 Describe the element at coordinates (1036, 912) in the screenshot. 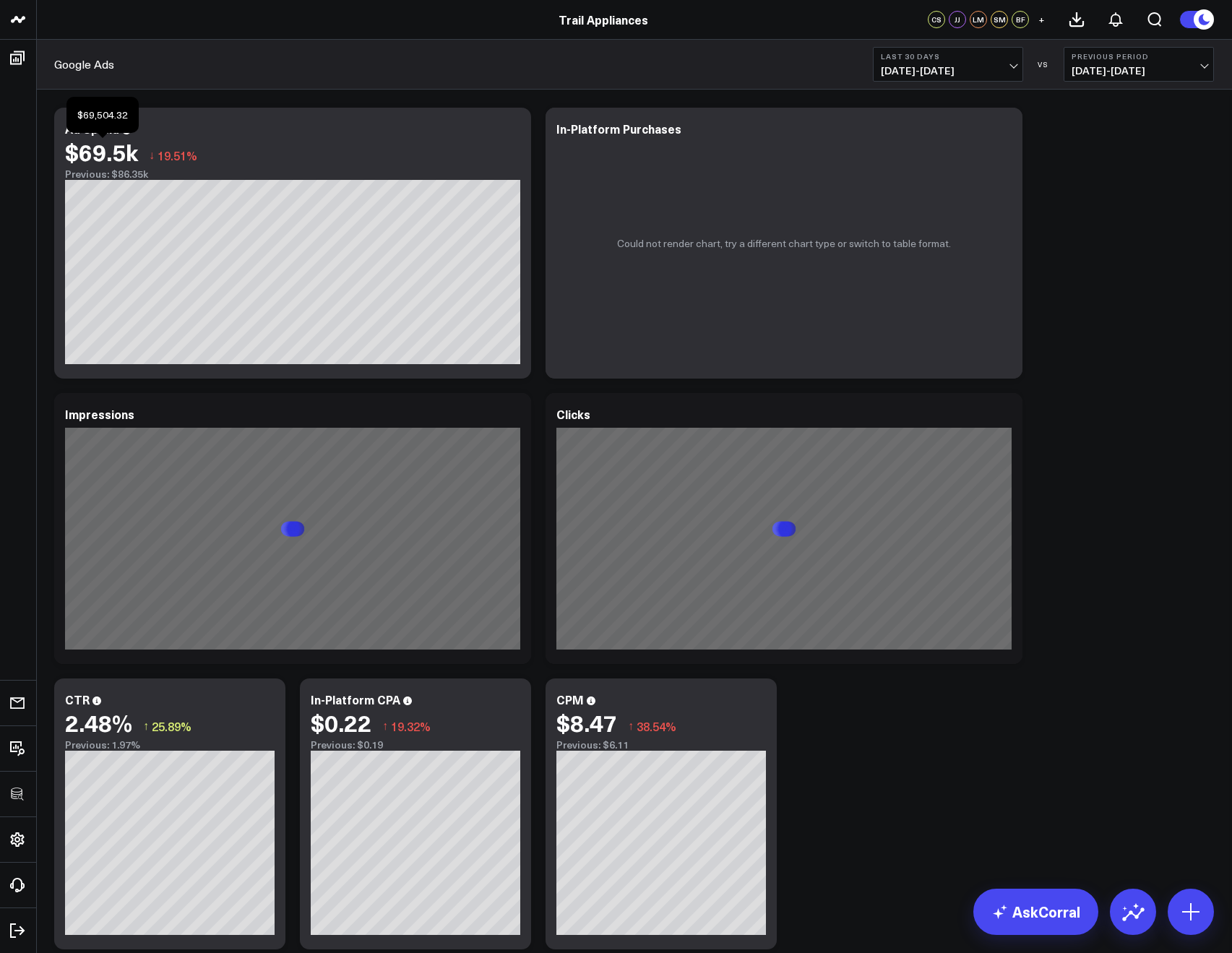

I see `a: AskCorral` at that location.